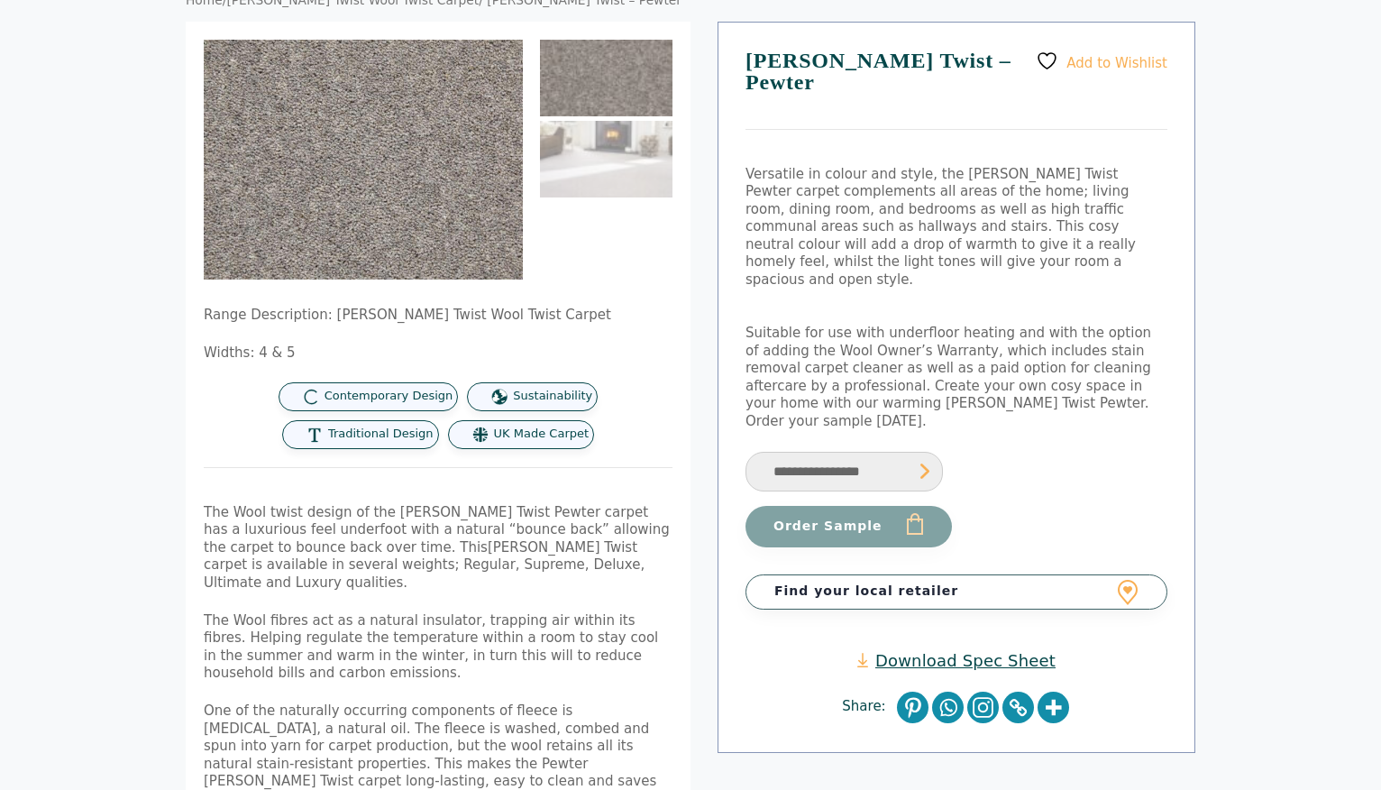 The width and height of the screenshot is (1381, 790). What do you see at coordinates (948, 707) in the screenshot?
I see `a: Whatsapp` at bounding box center [948, 707].